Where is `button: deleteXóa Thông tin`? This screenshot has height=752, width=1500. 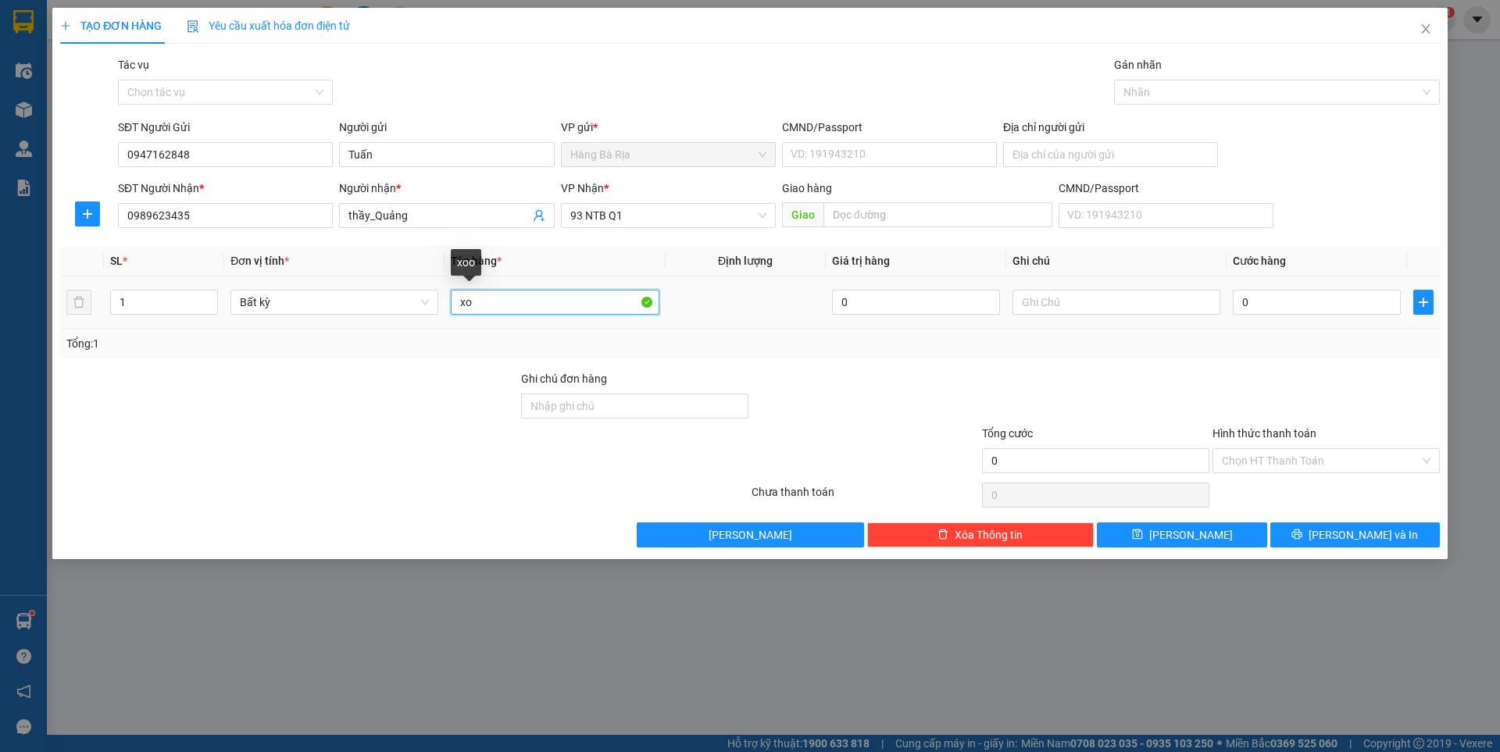 button: deleteXóa Thông tin is located at coordinates (981, 535).